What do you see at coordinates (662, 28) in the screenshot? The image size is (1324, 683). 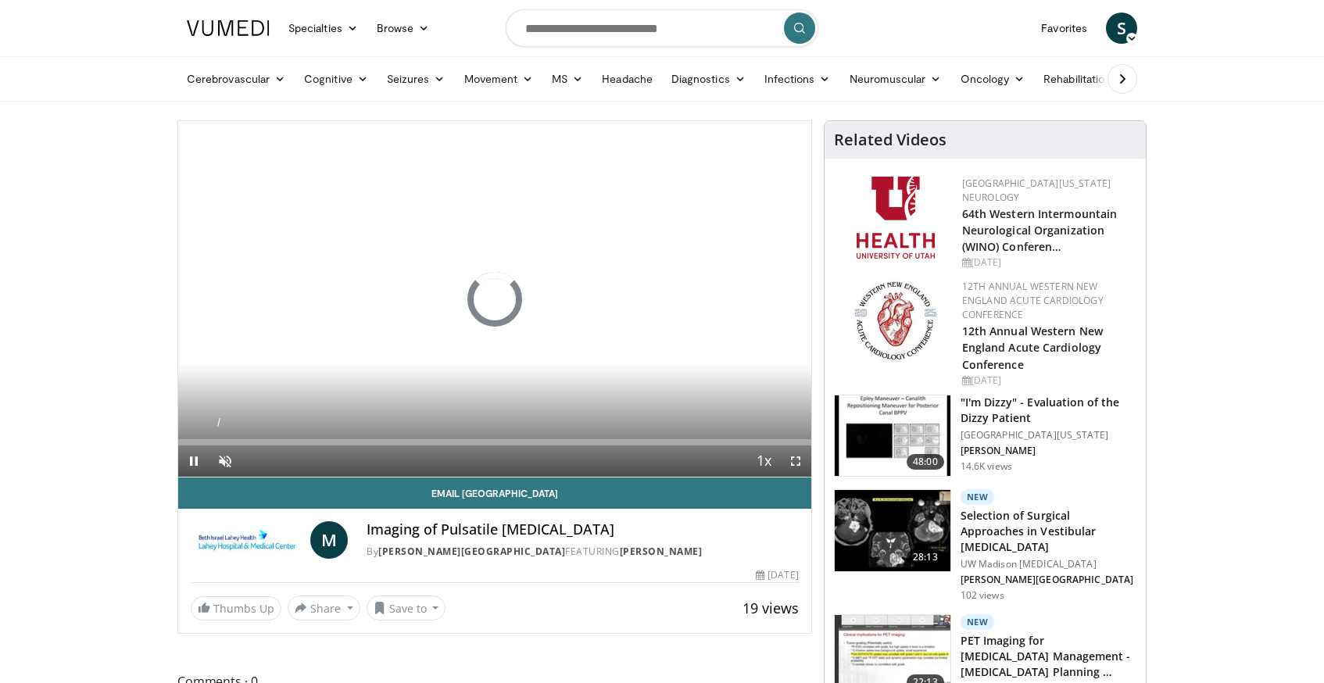 I see `input: Search topics, interventions` at bounding box center [662, 28].